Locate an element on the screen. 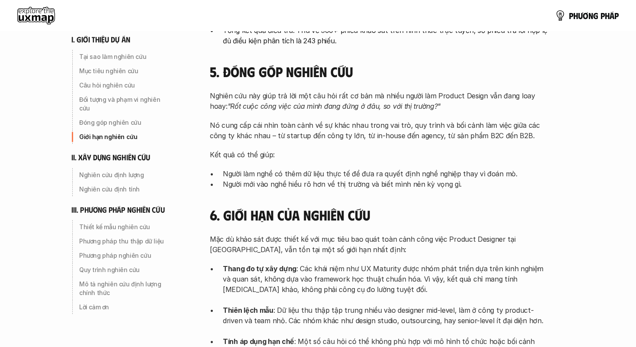 This screenshot has width=636, height=347. span: n is located at coordinates (591, 16).